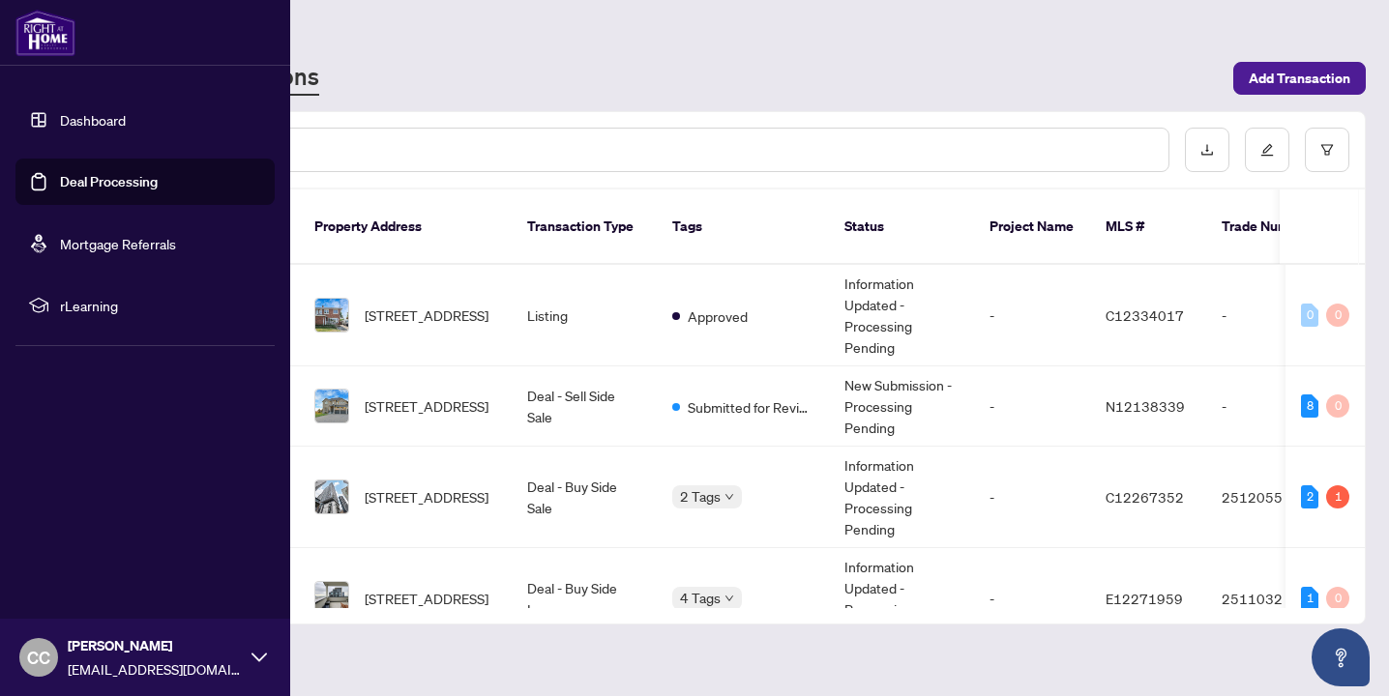 The height and width of the screenshot is (696, 1389). I want to click on div: 8, so click(1310, 406).